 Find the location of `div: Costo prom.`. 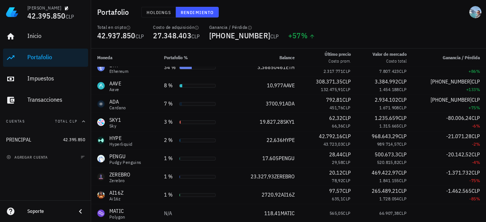

div: Costo prom. is located at coordinates (337, 61).